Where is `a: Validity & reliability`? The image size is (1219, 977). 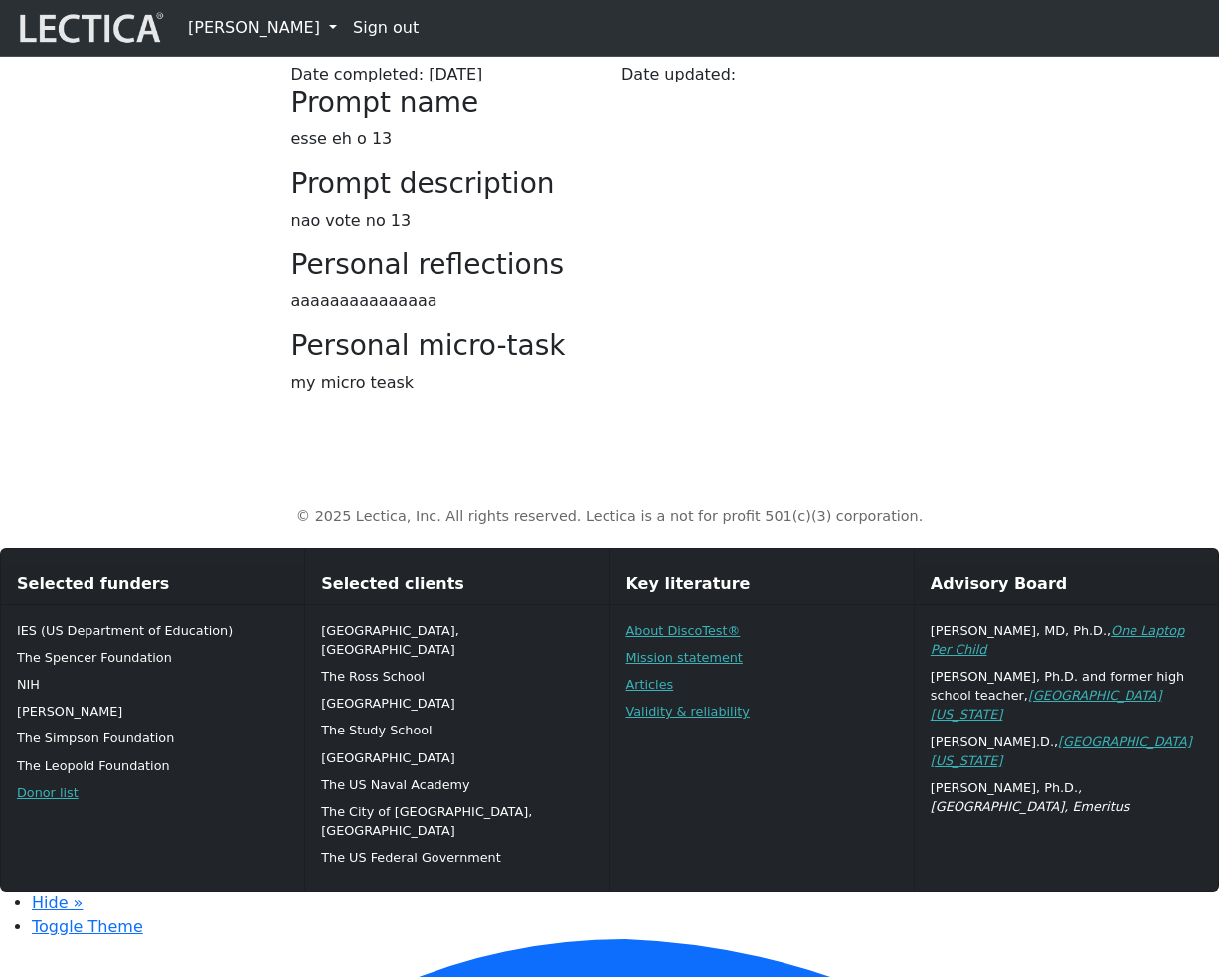 a: Validity & reliability is located at coordinates (688, 711).